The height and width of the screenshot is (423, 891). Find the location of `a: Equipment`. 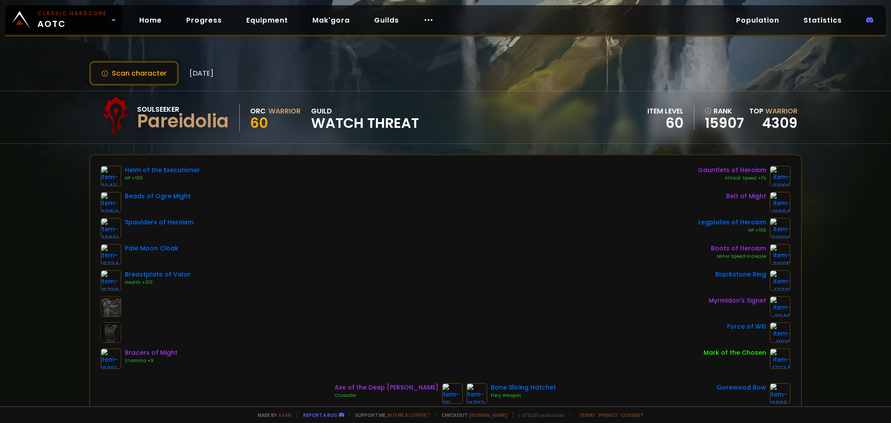

a: Equipment is located at coordinates (267, 20).